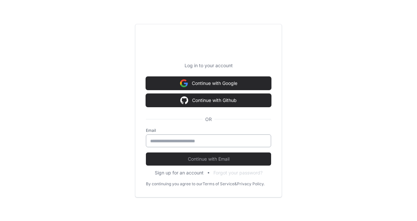 This screenshot has width=417, height=221. I want to click on a: Privacy Policy., so click(251, 184).